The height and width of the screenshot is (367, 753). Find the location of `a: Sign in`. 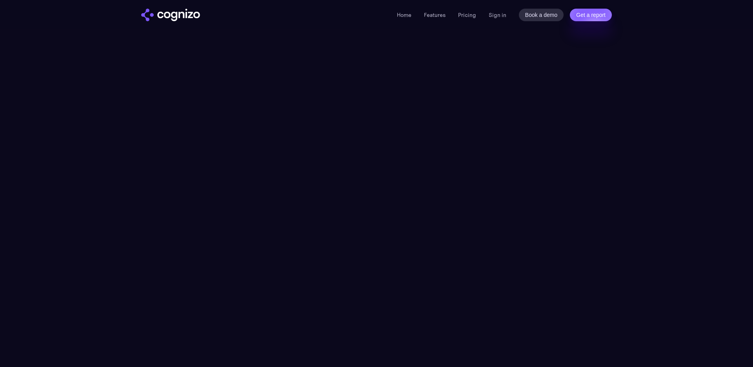

a: Sign in is located at coordinates (498, 15).